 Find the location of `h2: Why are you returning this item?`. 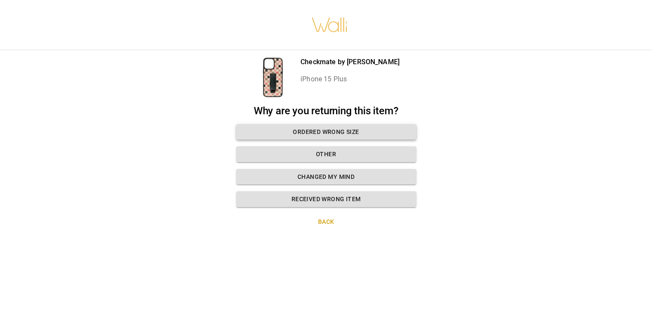

h2: Why are you returning this item? is located at coordinates (326, 111).